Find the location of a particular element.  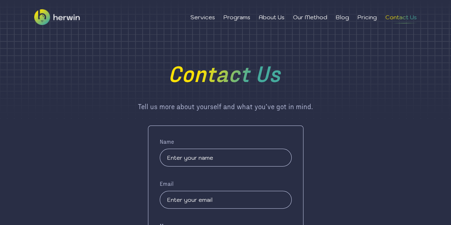

li: Services is located at coordinates (203, 17).